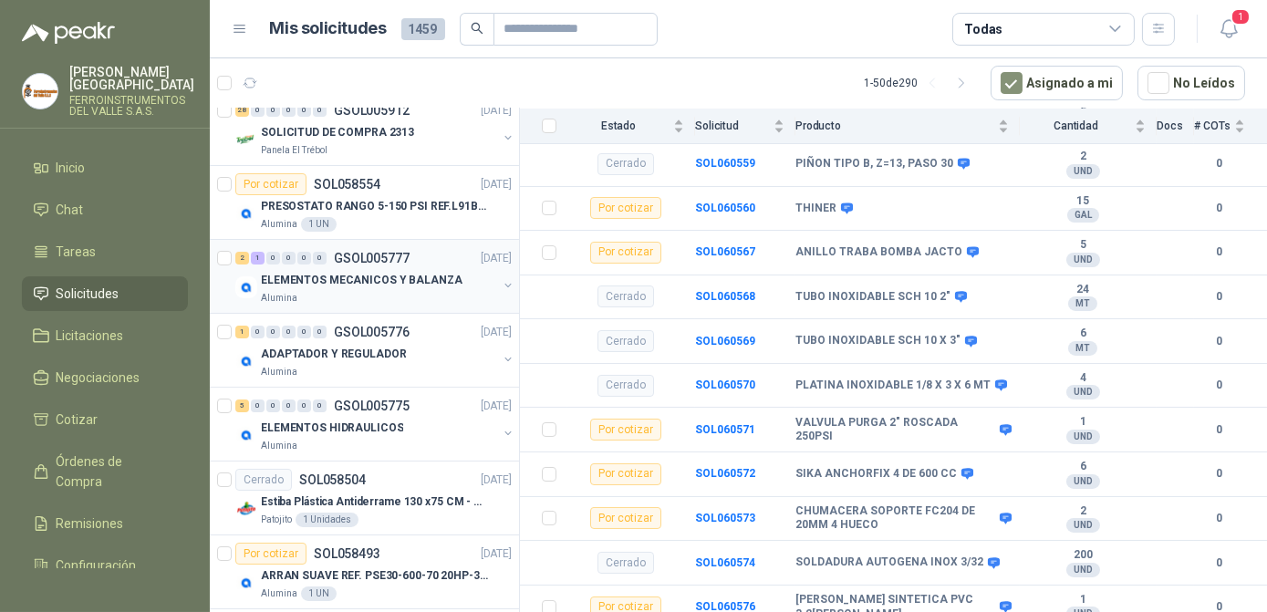 The width and height of the screenshot is (1267, 612). I want to click on b: 24, so click(1083, 290).